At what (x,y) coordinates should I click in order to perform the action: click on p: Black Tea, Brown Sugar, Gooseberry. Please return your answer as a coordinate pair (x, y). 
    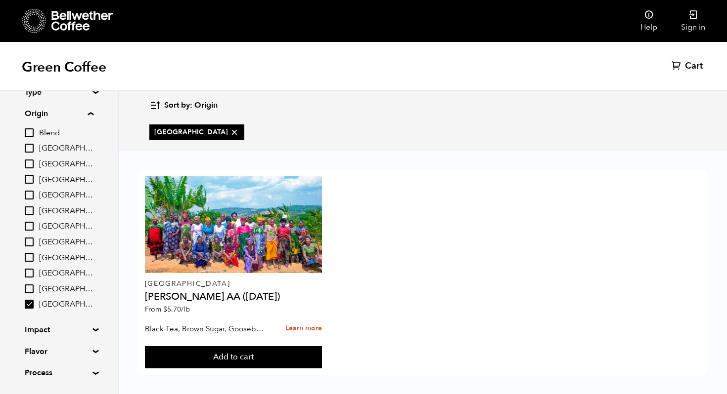
    Looking at the image, I should click on (205, 329).